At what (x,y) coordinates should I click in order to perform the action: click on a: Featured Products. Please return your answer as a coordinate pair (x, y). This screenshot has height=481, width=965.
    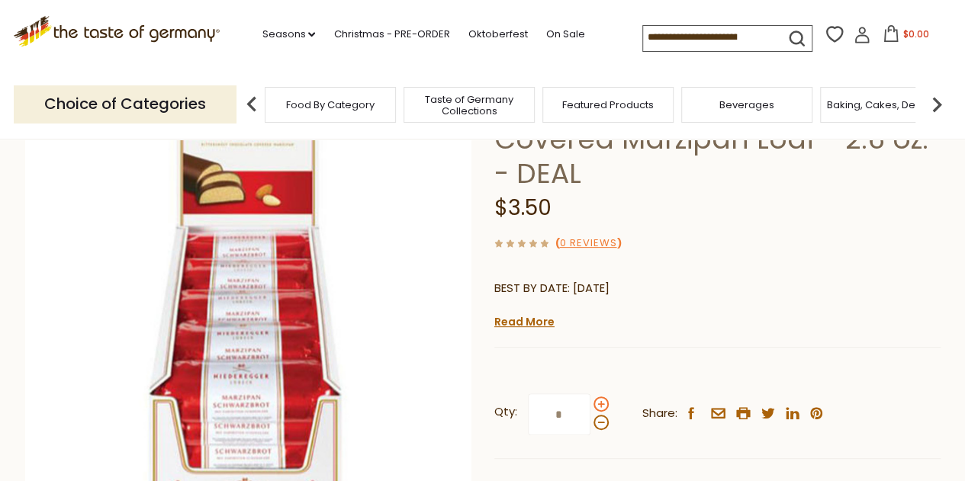
    Looking at the image, I should click on (608, 105).